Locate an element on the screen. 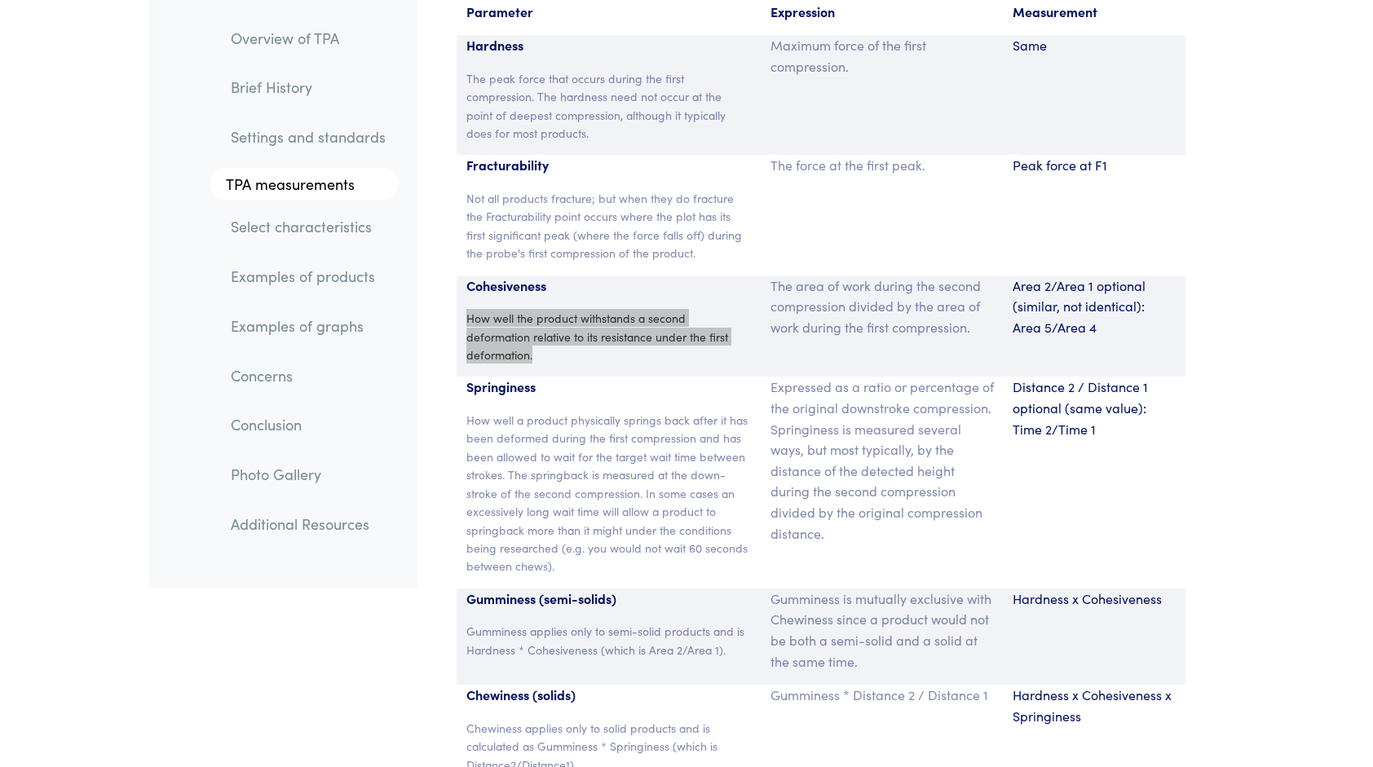 This screenshot has height=767, width=1373. p: The area of work during the second compression divided by the area of work during the first compr... is located at coordinates (882, 307).